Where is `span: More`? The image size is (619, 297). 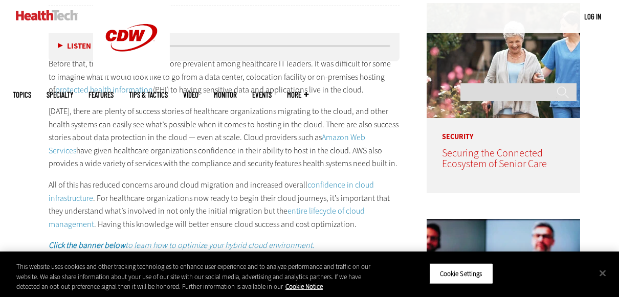
span: More is located at coordinates (298, 95).